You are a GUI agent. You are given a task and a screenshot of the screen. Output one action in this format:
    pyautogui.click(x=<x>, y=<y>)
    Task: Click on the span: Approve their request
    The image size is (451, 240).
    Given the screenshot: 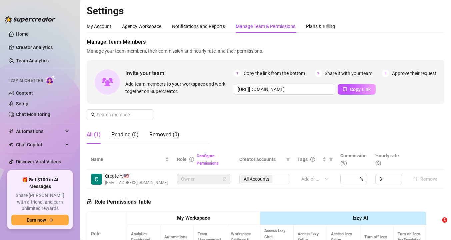 What is the action you would take?
    pyautogui.click(x=414, y=73)
    